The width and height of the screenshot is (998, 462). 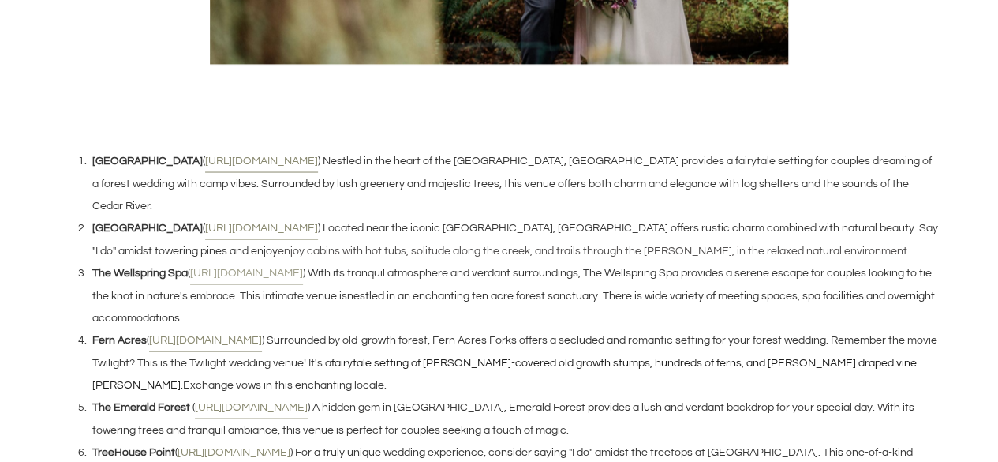 I want to click on strong: Fern Acres, so click(x=119, y=339).